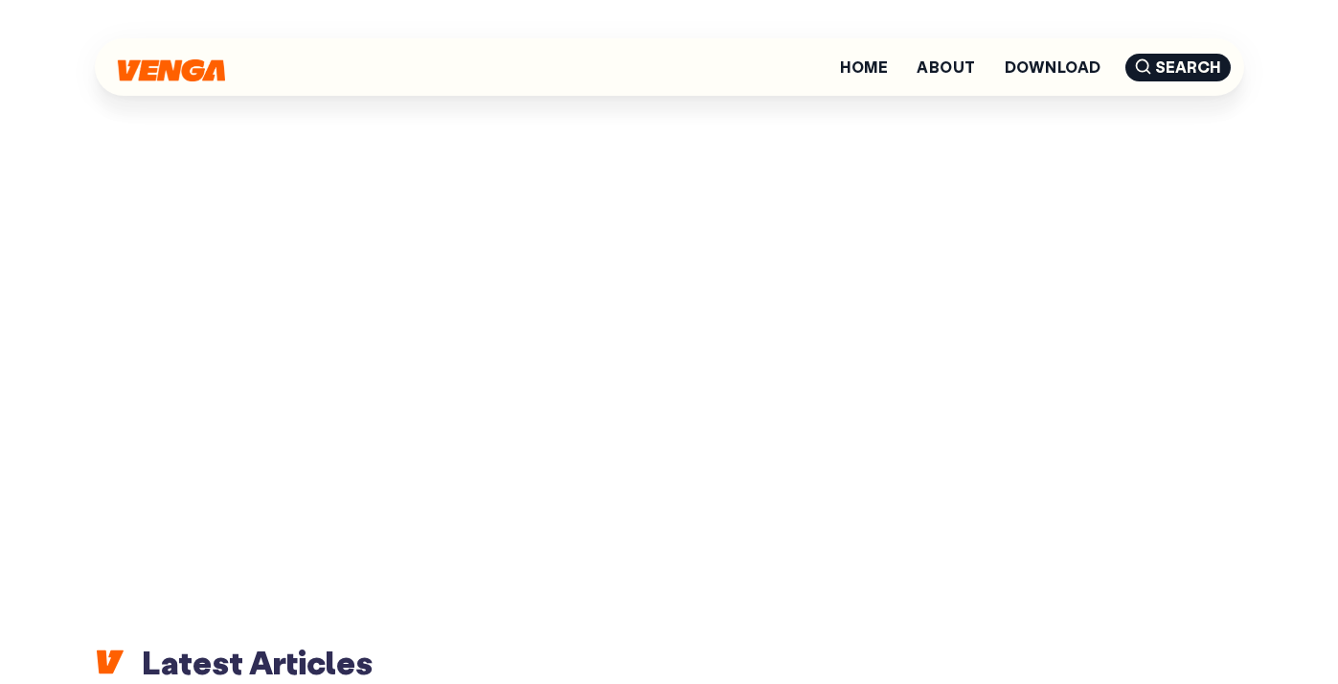 The image size is (1338, 684). I want to click on h2: Latest Articles, so click(669, 662).